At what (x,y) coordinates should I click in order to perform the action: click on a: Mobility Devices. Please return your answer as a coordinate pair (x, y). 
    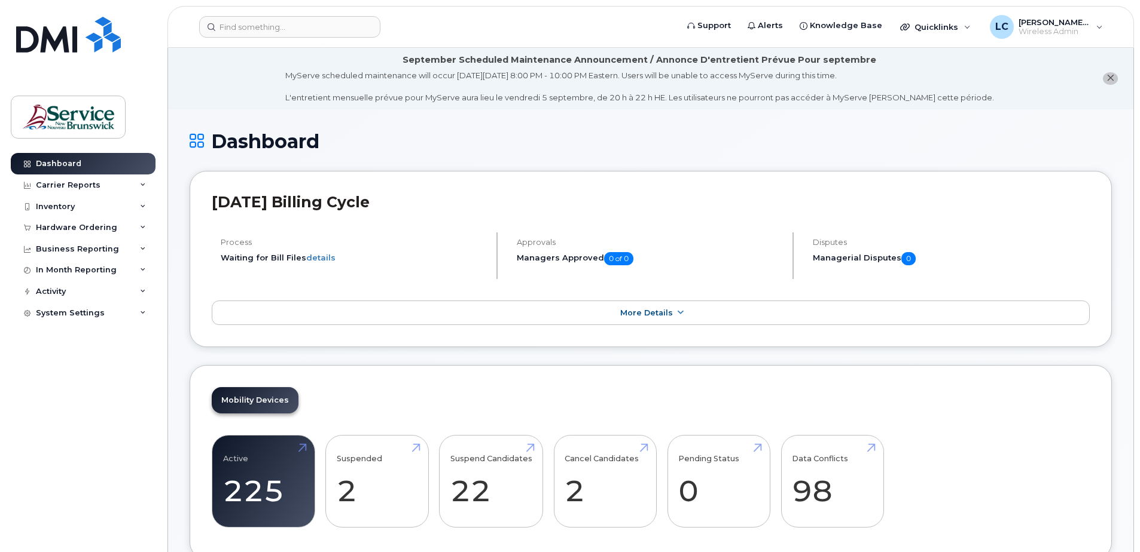
    Looking at the image, I should click on (255, 401).